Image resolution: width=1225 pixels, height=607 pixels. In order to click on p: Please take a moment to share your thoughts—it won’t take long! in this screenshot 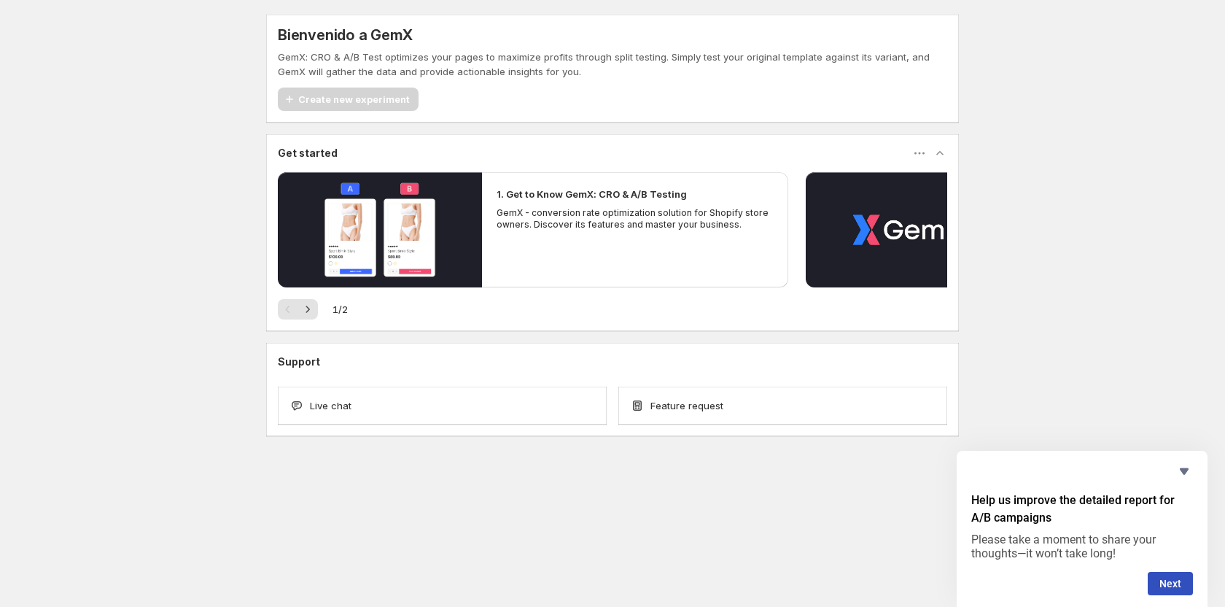, I will do `click(1082, 546)`.